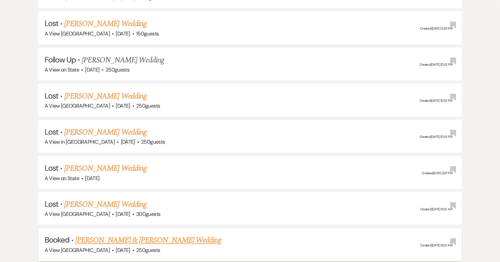  What do you see at coordinates (147, 34) in the screenshot?
I see `span: 150 guests` at bounding box center [147, 34].